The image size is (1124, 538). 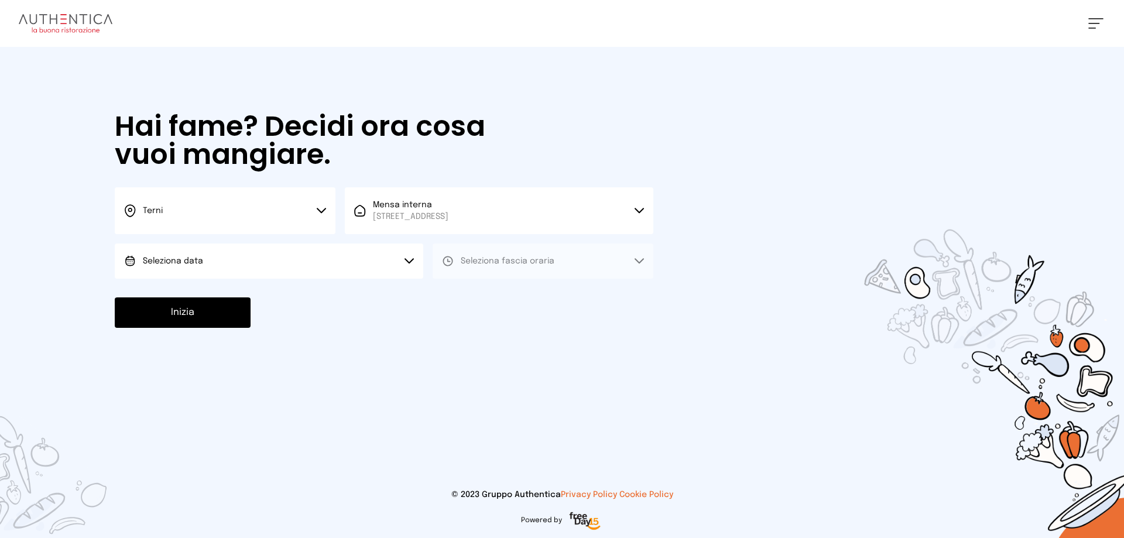 What do you see at coordinates (508, 261) in the screenshot?
I see `span: Seleziona fascia oraria` at bounding box center [508, 261].